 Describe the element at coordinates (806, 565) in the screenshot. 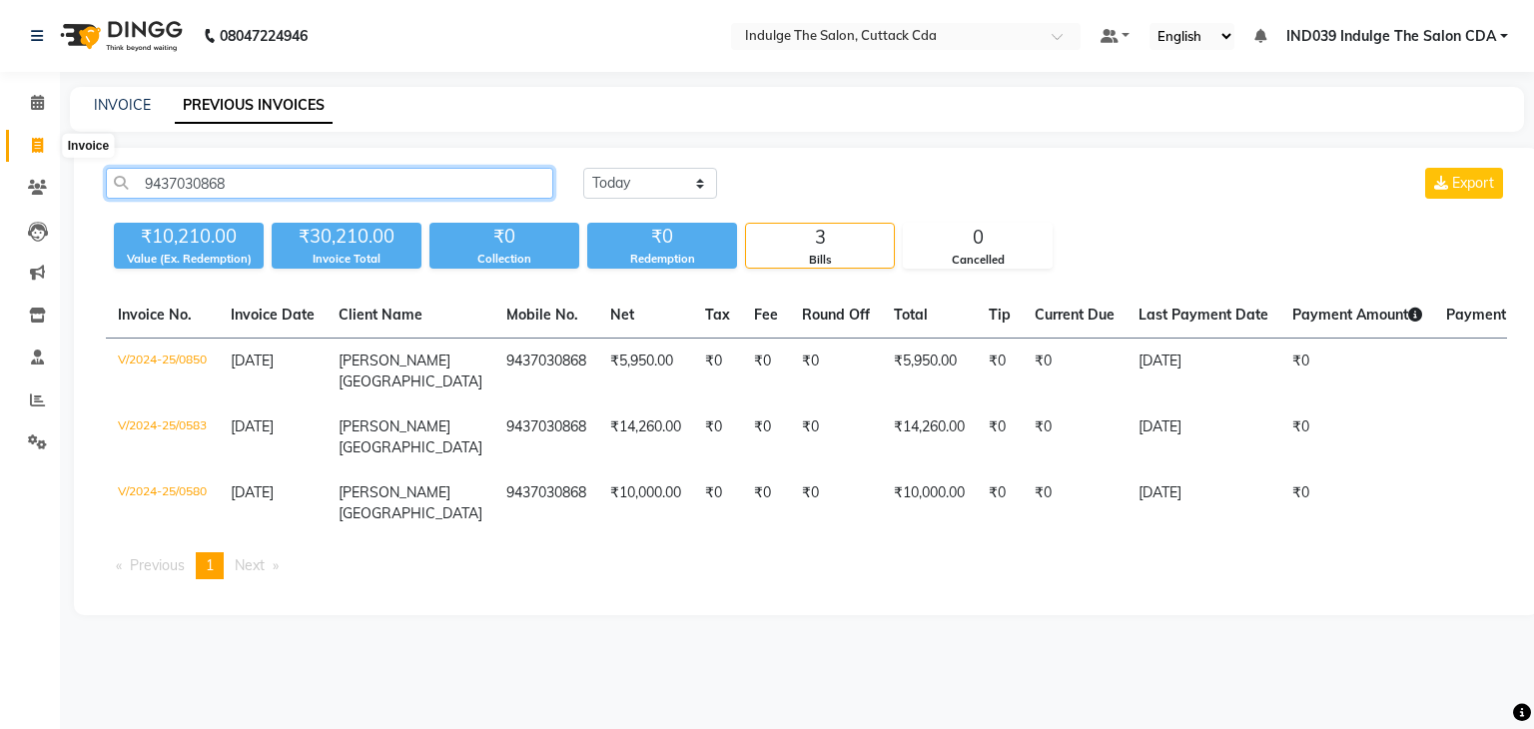

I see `nav: Pagination` at that location.